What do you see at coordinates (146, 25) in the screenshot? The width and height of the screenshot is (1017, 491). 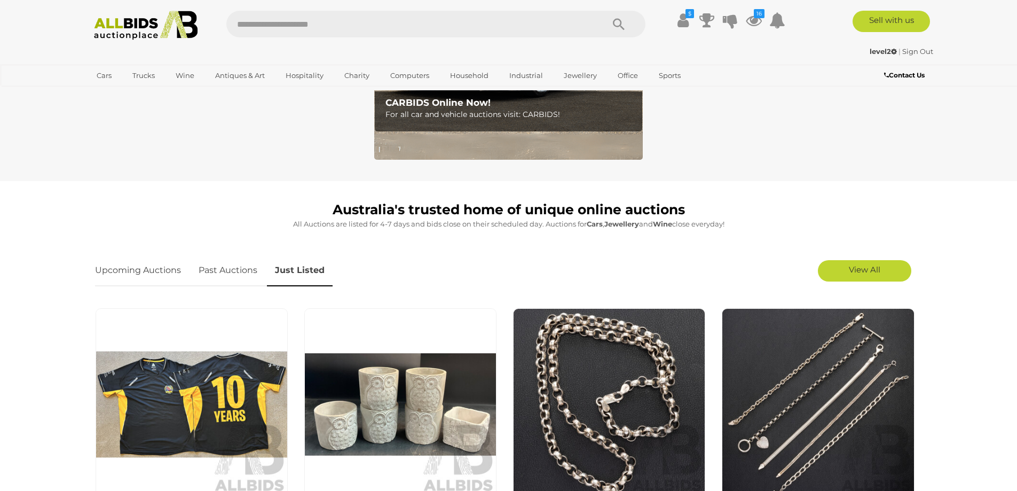 I see `img: Allbids.com.au` at bounding box center [146, 25].